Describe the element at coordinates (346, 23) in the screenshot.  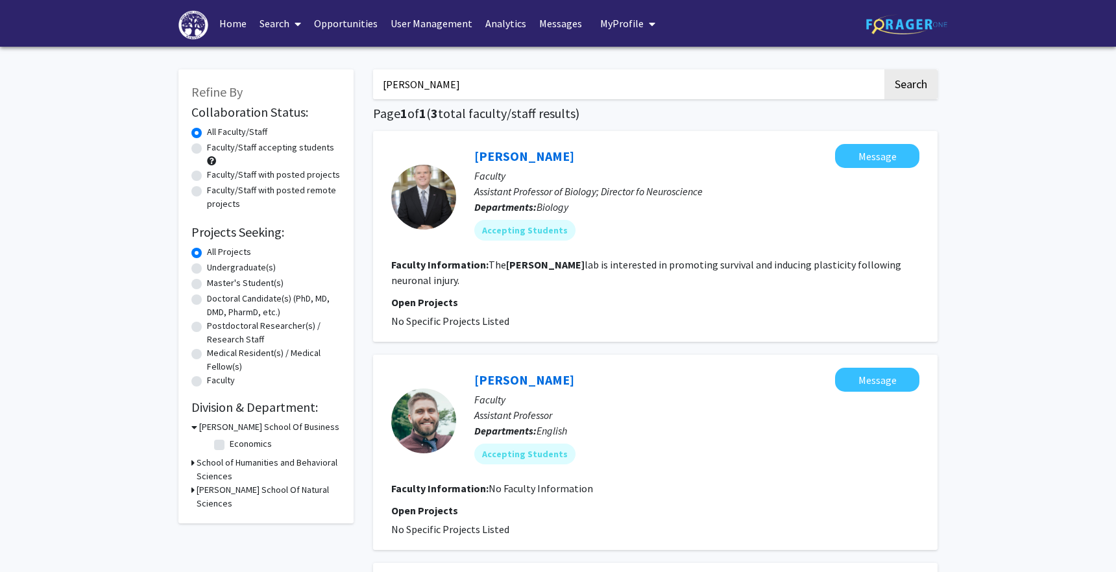
I see `a: Opportunities` at that location.